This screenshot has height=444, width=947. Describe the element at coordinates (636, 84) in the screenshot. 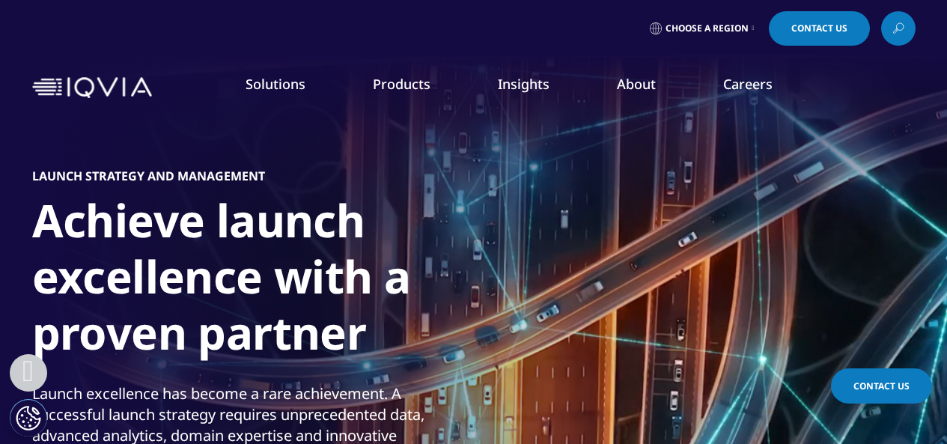

I see `a: About` at that location.